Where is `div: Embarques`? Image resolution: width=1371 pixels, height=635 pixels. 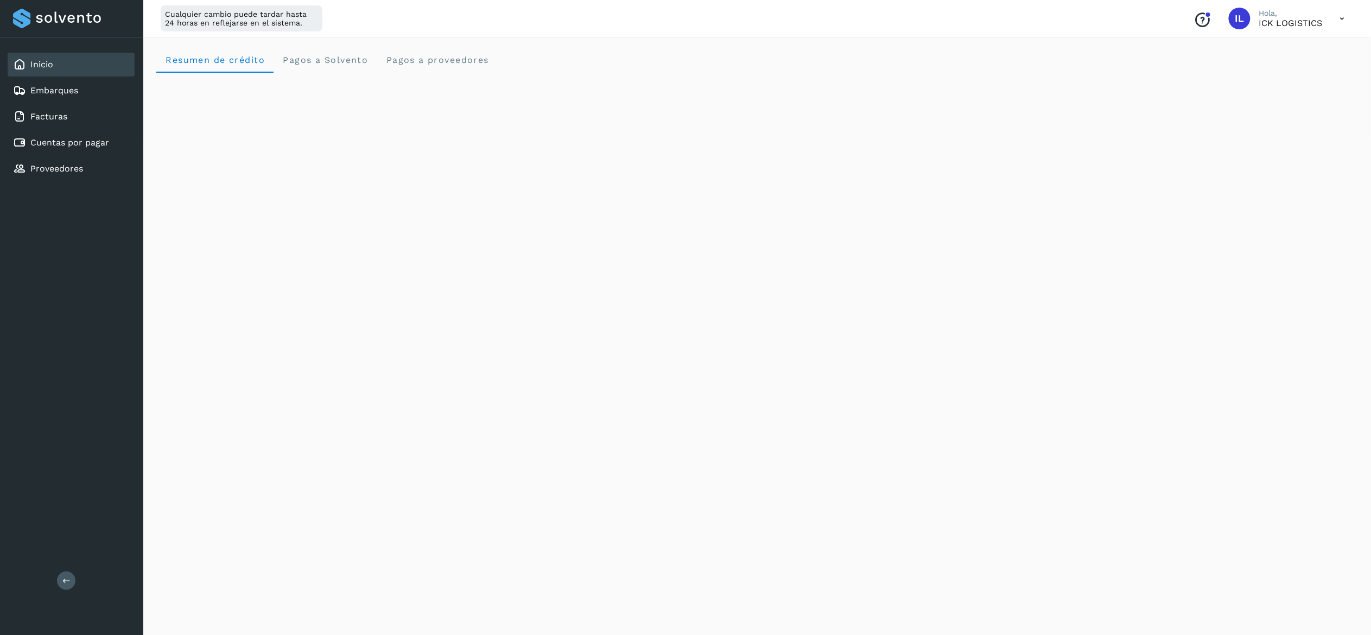
div: Embarques is located at coordinates (71, 91).